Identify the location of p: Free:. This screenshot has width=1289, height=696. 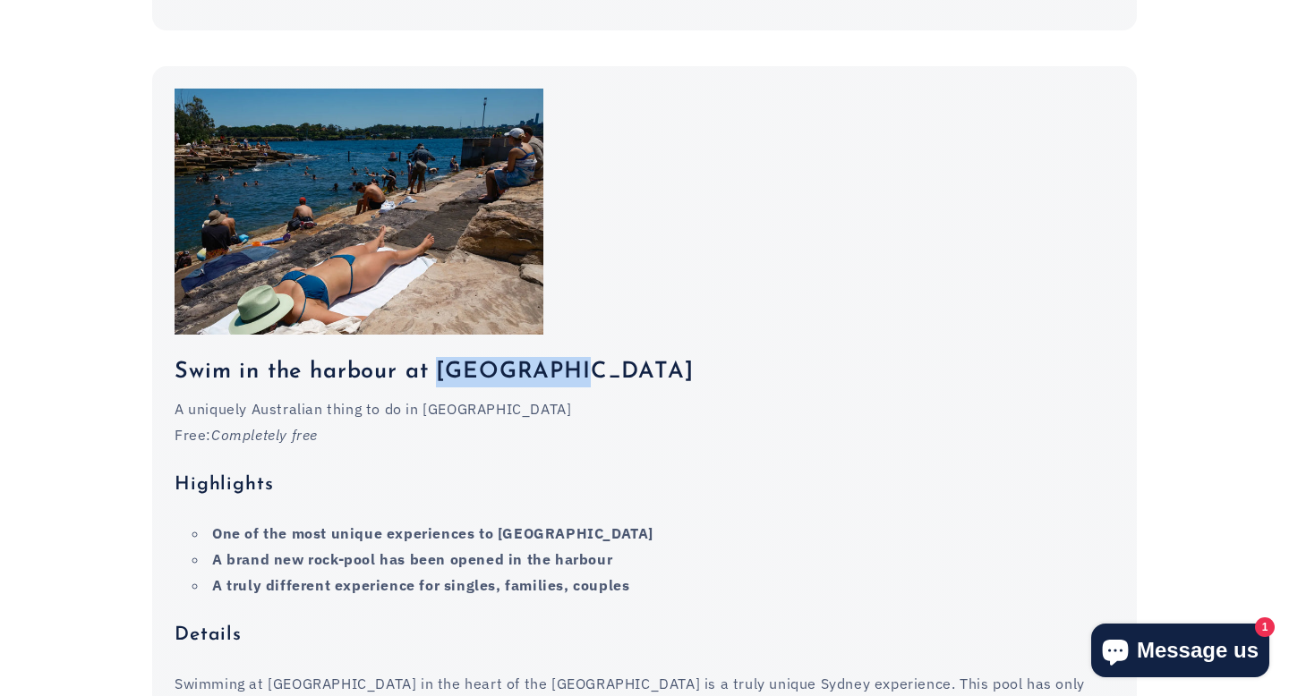
(644, 435).